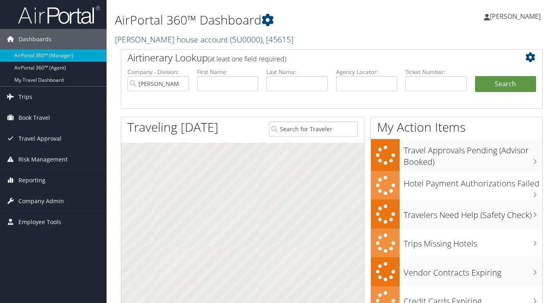 The height and width of the screenshot is (303, 557). Describe the element at coordinates (313, 129) in the screenshot. I see `input: Search for Traveler` at that location.